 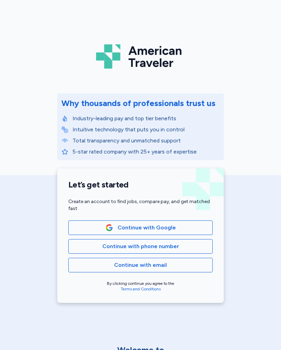 What do you see at coordinates (140, 265) in the screenshot?
I see `button: Continue with email` at bounding box center [140, 265].